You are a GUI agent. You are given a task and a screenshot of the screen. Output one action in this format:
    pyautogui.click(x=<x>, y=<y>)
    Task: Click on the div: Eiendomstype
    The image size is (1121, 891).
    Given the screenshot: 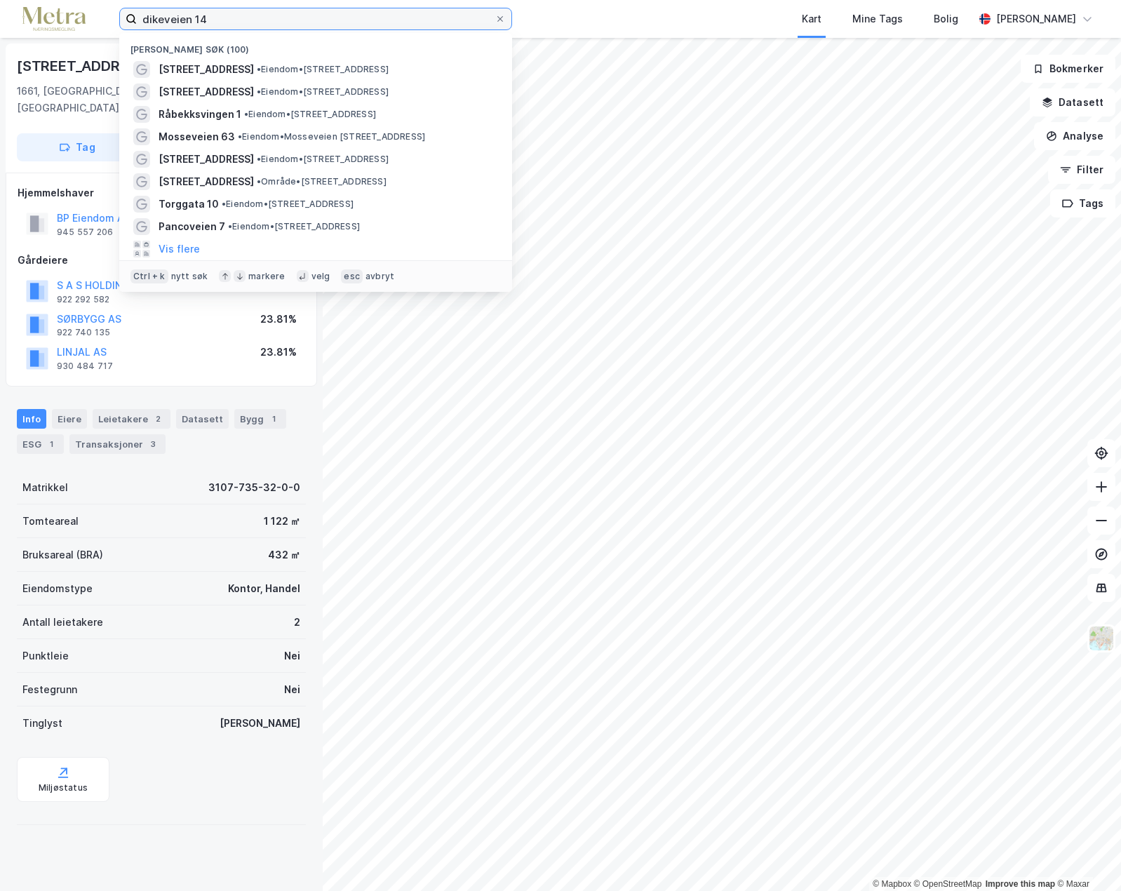 What is the action you would take?
    pyautogui.click(x=58, y=589)
    